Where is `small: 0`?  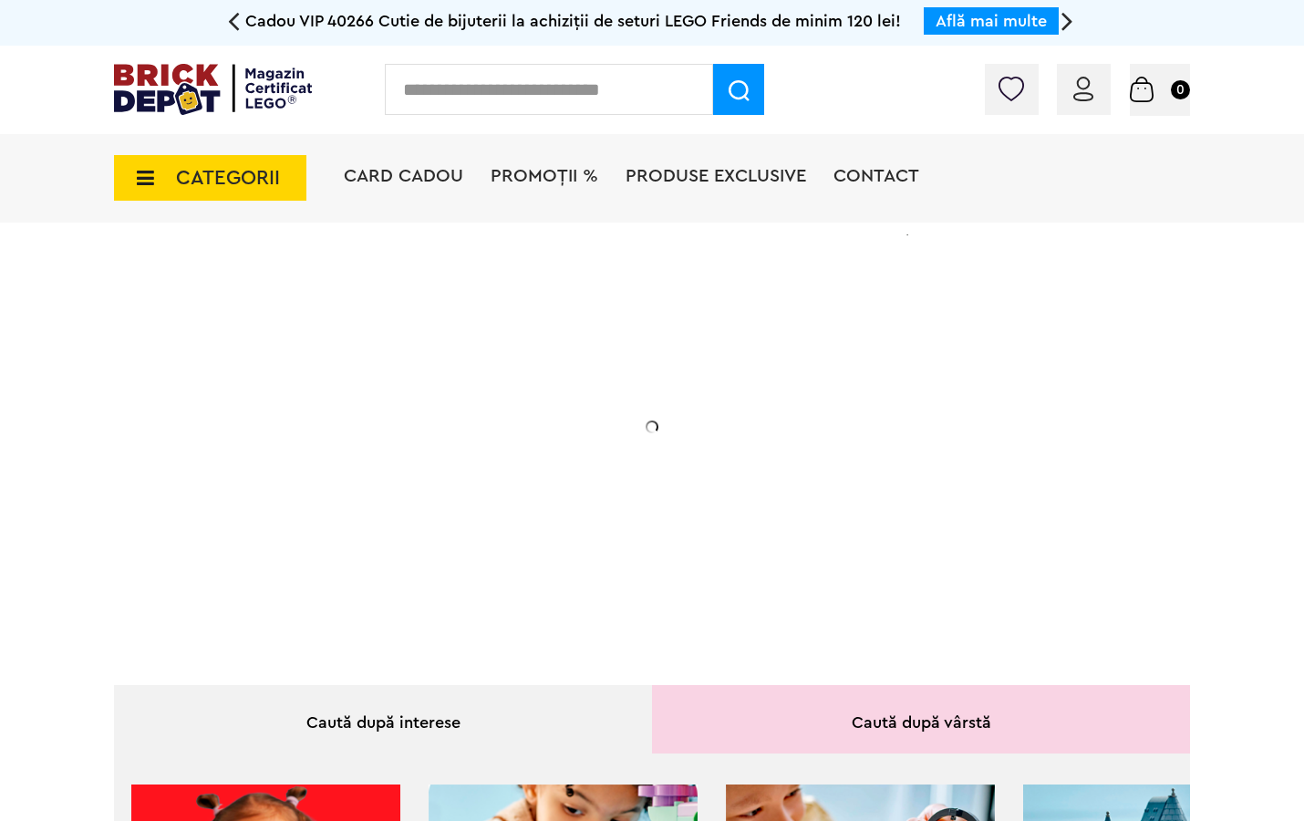 small: 0 is located at coordinates (1180, 89).